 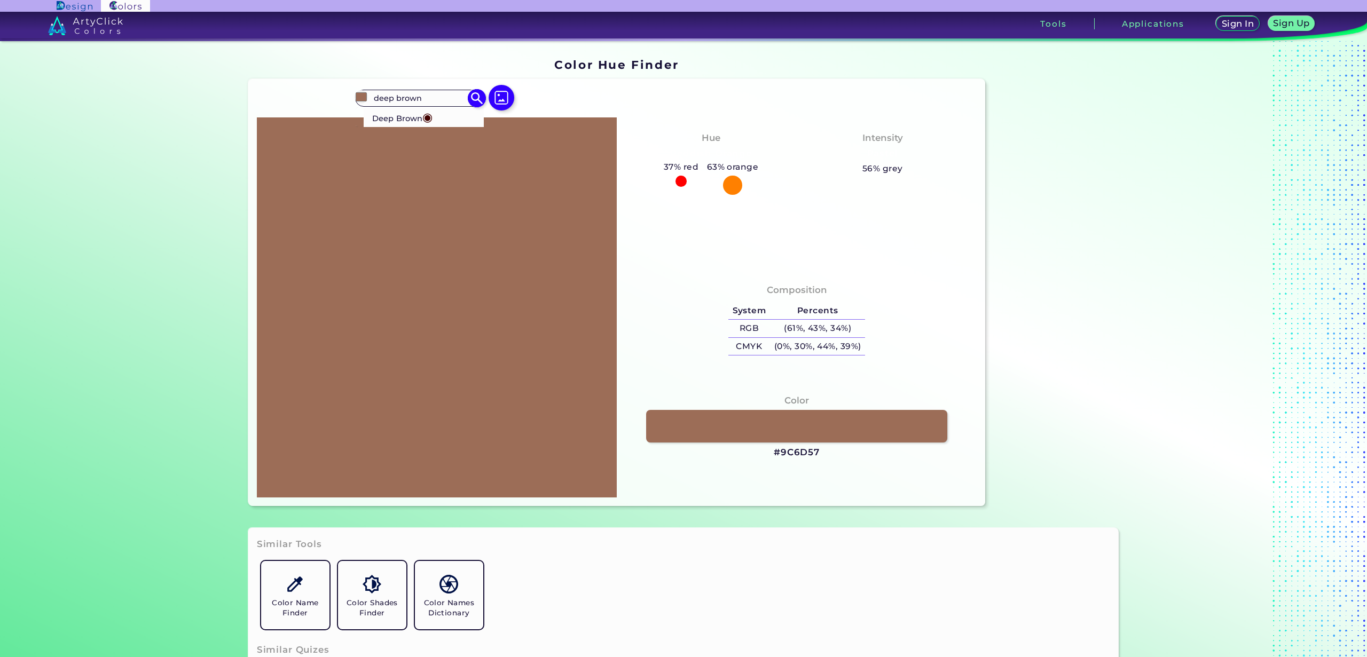 I want to click on img: icon picture, so click(x=501, y=98).